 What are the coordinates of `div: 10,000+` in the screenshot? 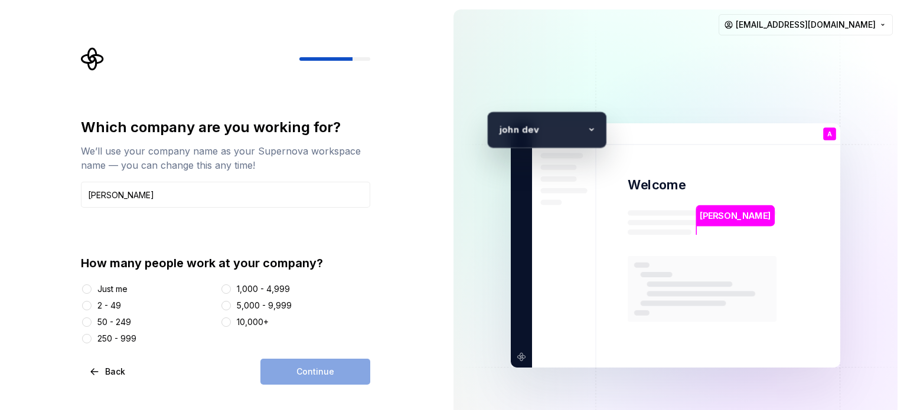 It's located at (253, 322).